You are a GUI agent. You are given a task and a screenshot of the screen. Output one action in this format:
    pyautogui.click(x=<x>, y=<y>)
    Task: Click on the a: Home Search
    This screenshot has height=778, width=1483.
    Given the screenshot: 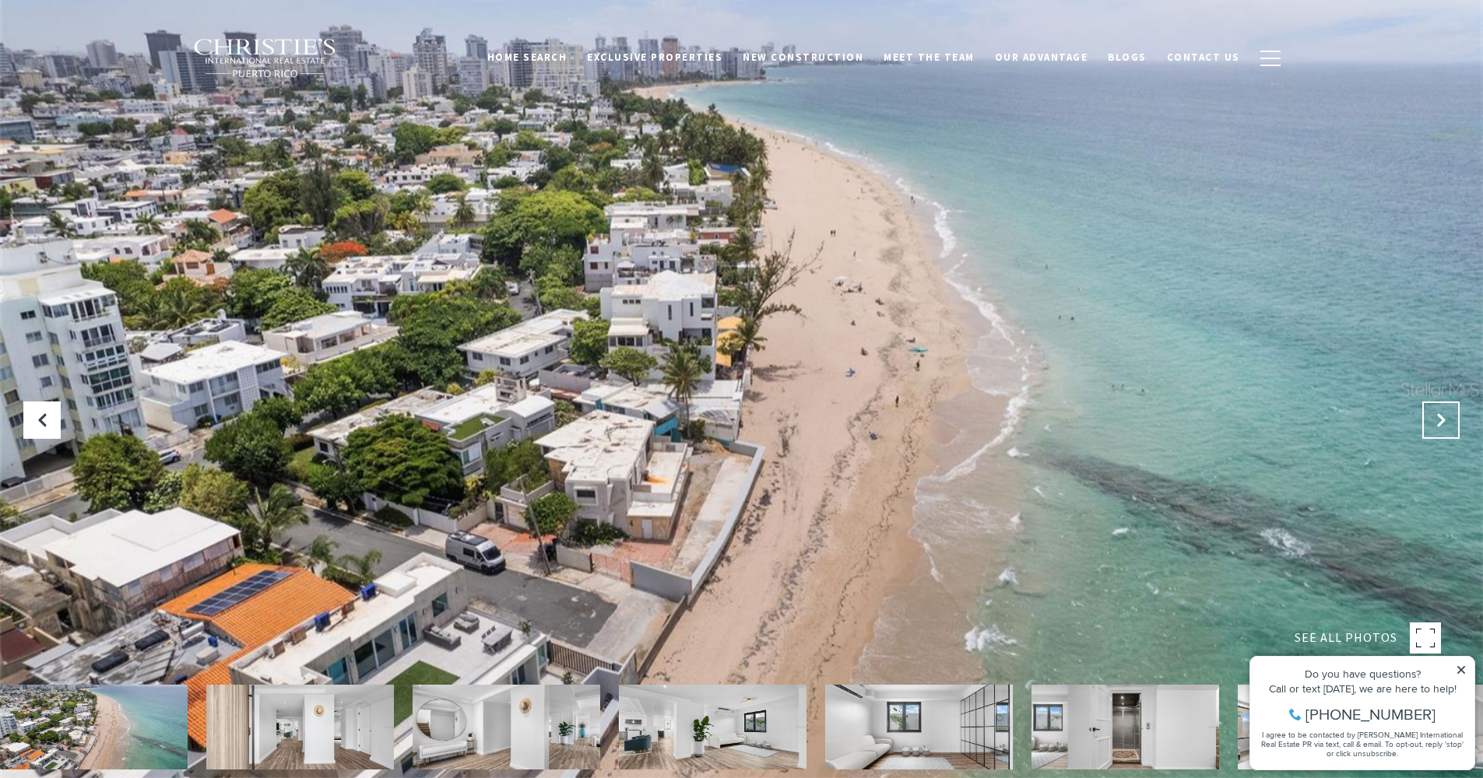 What is the action you would take?
    pyautogui.click(x=527, y=58)
    